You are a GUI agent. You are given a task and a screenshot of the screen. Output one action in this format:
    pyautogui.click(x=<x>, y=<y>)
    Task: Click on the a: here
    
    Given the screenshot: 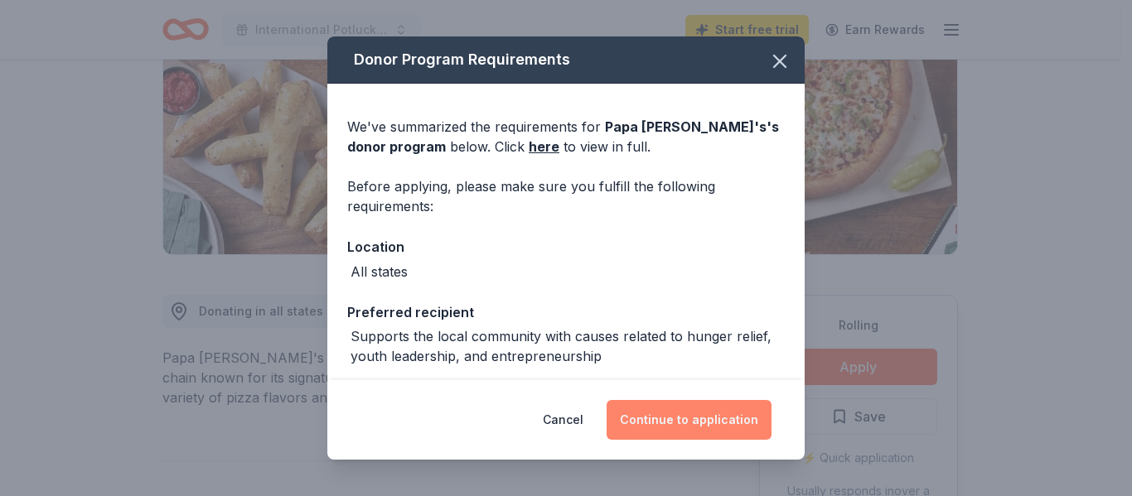 What is the action you would take?
    pyautogui.click(x=544, y=147)
    